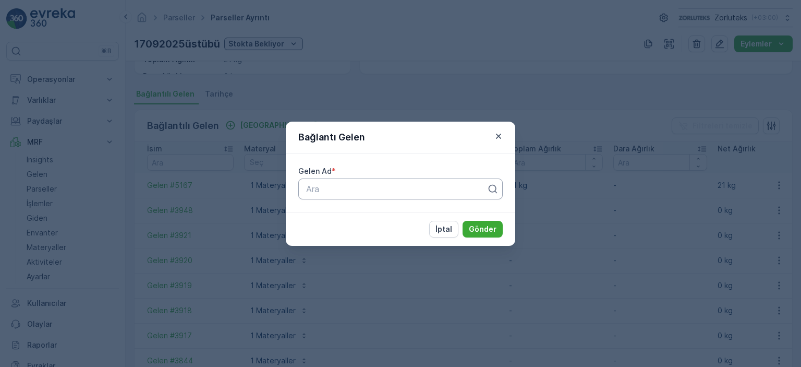 The height and width of the screenshot is (367, 801). I want to click on p: Gönder, so click(483, 229).